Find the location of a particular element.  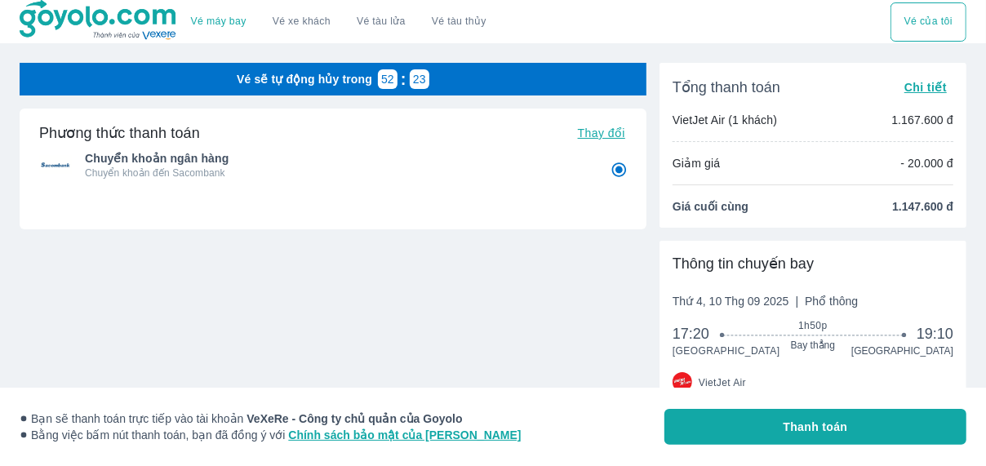

span: Bằng việc bấm nút thanh toán, bạn đã đồng ý với is located at coordinates (270, 435).